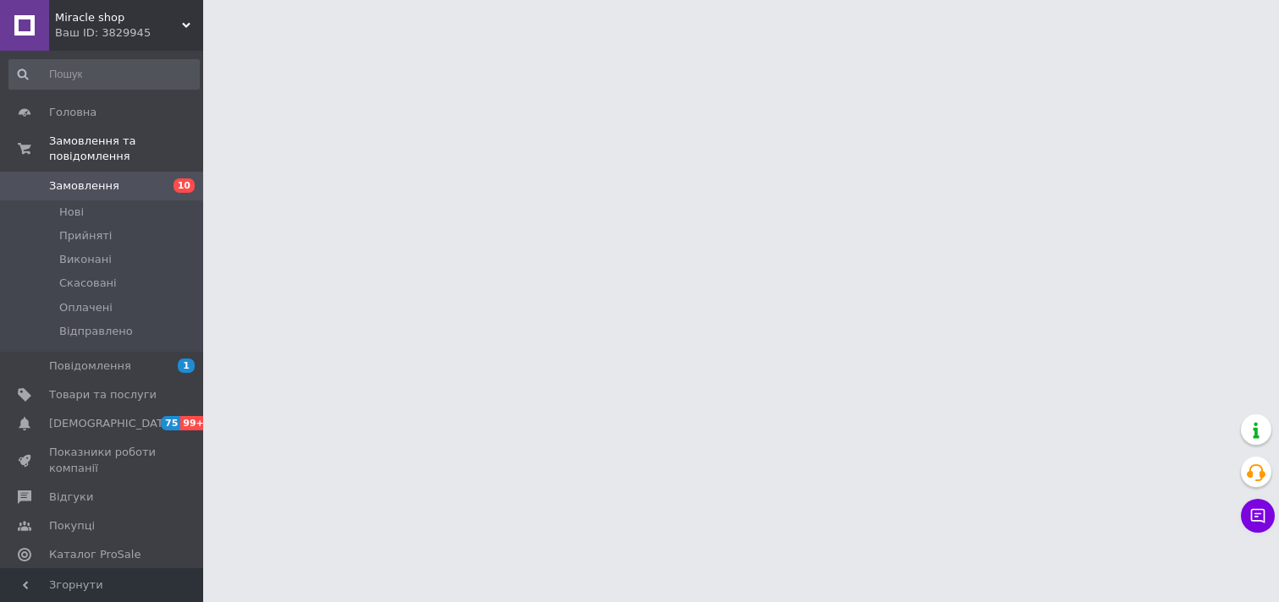 This screenshot has height=602, width=1279. What do you see at coordinates (126, 149) in the screenshot?
I see `span: Замовлення та повідомлення` at bounding box center [126, 149].